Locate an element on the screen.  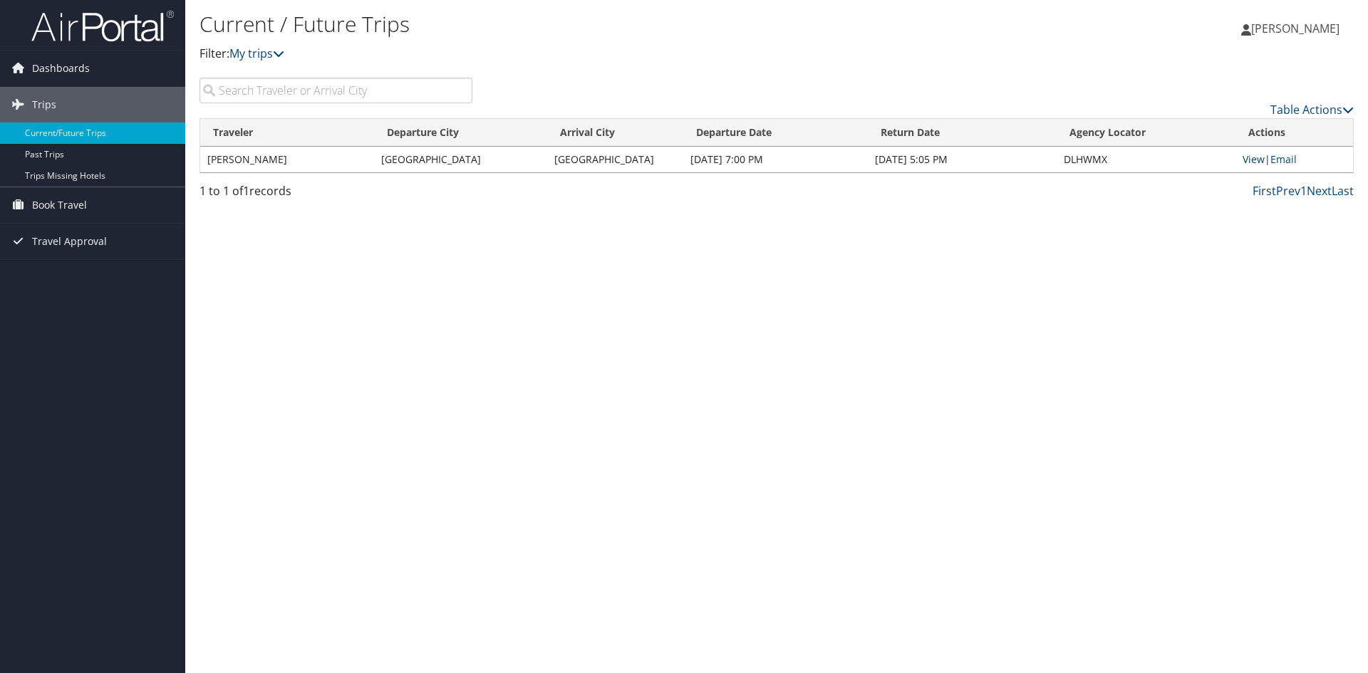
th: Agency Locator: activate to sort column ascending is located at coordinates (1145, 133).